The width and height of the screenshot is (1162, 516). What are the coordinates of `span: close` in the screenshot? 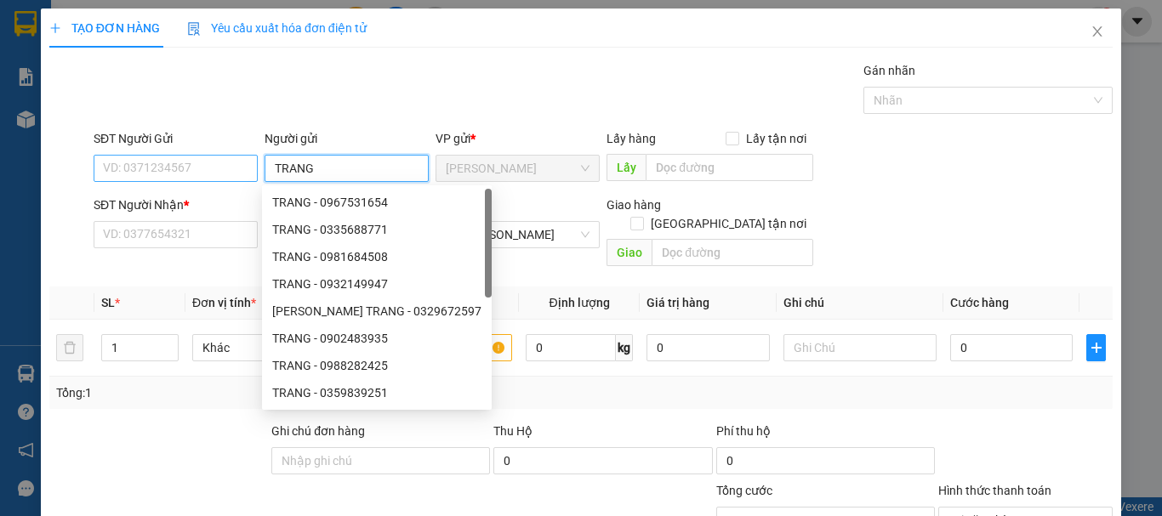 It's located at (1097, 31).